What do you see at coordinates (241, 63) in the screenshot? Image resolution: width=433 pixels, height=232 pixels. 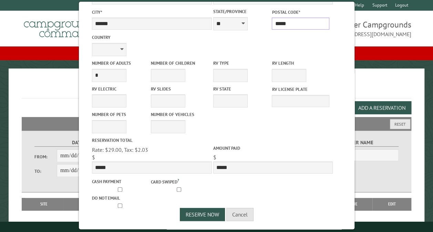 I see `label: RV Type` at bounding box center [241, 63].